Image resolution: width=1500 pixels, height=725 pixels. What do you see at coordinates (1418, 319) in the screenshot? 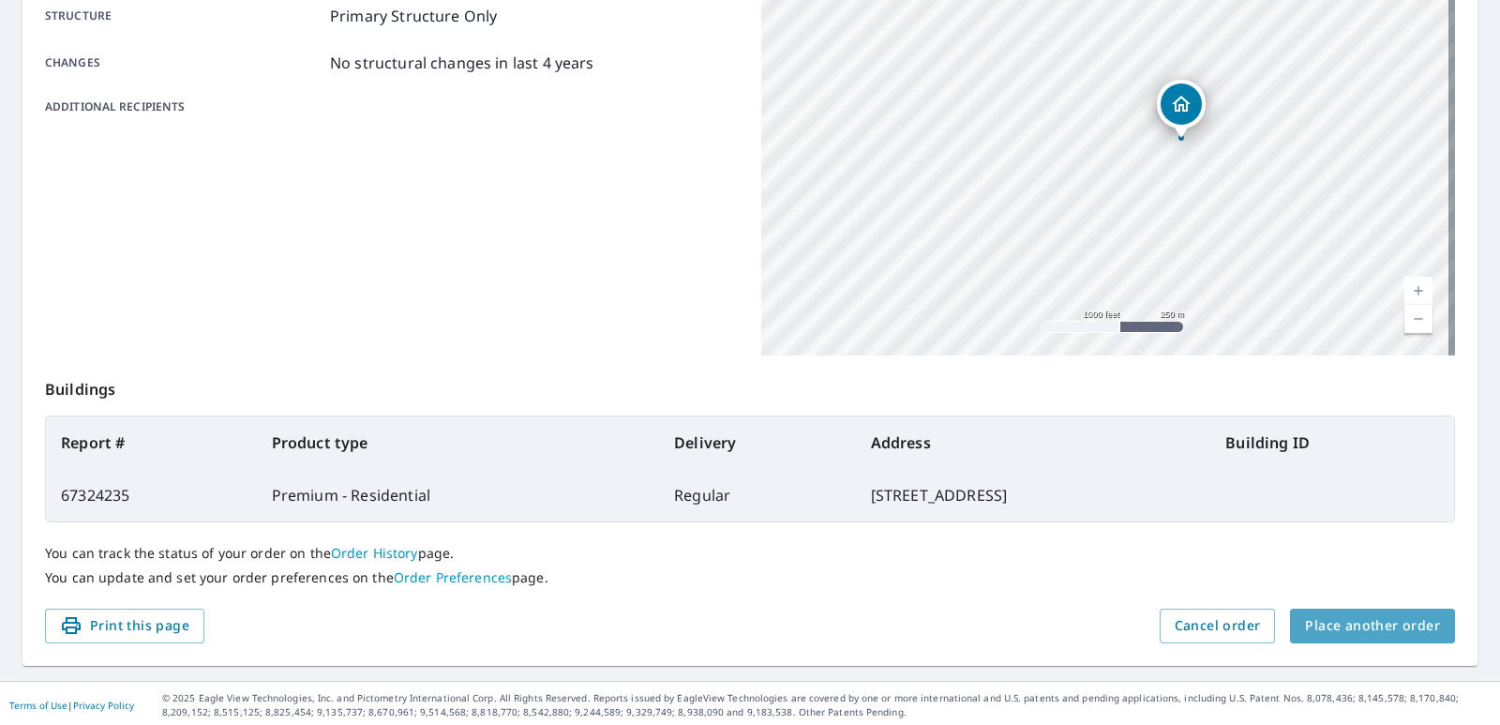
I see `a: Current Level 15, Zoom Out` at bounding box center [1418, 319].